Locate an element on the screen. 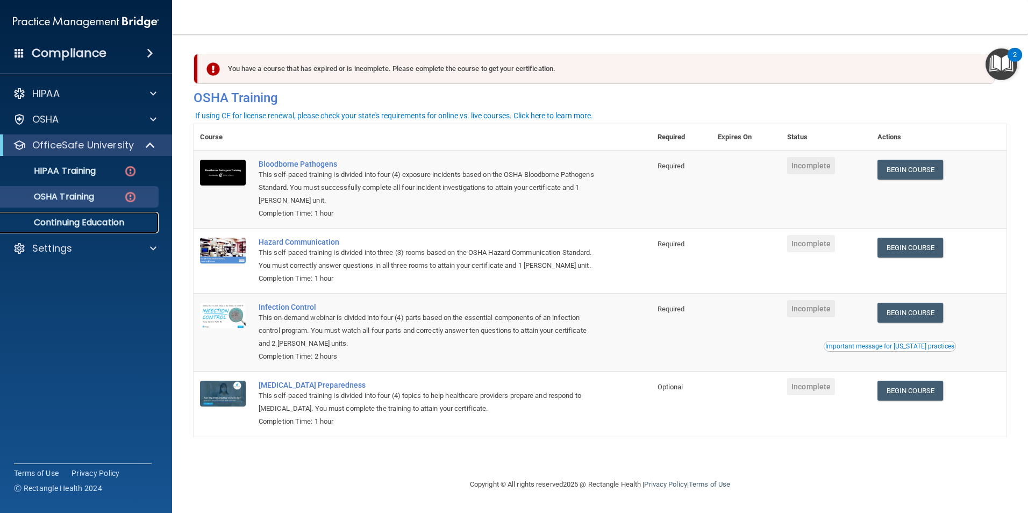 The image size is (1028, 513). a: OSHA is located at coordinates (84, 119).